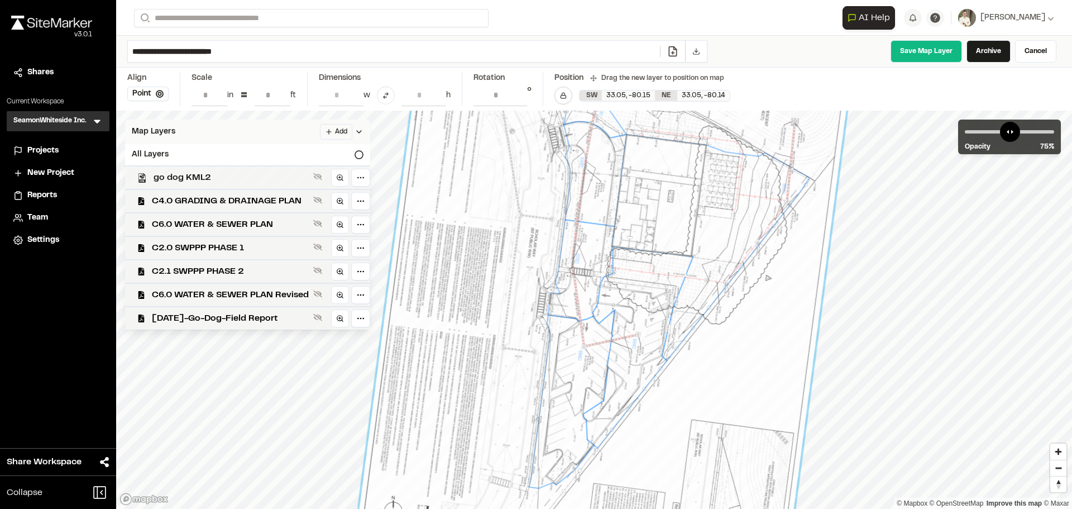 The image size is (1072, 509). I want to click on span: Add, so click(341, 132).